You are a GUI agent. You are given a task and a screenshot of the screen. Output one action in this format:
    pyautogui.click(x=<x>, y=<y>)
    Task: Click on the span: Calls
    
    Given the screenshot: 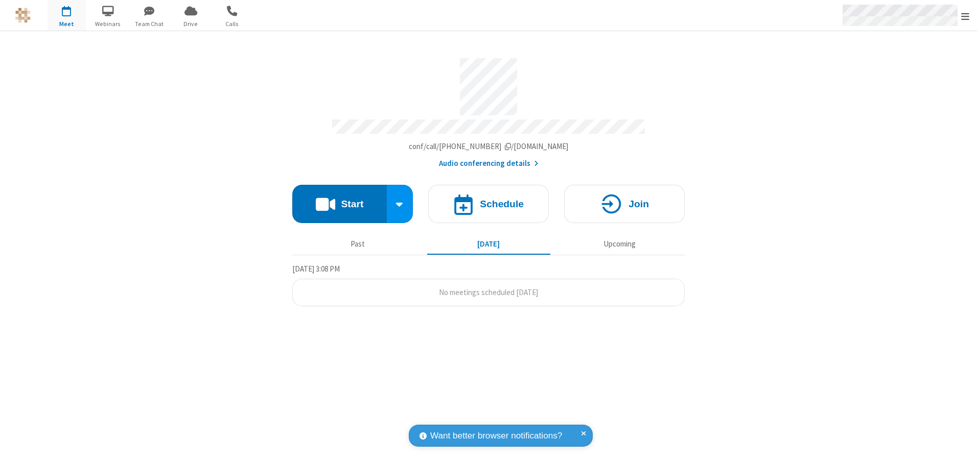 What is the action you would take?
    pyautogui.click(x=232, y=24)
    